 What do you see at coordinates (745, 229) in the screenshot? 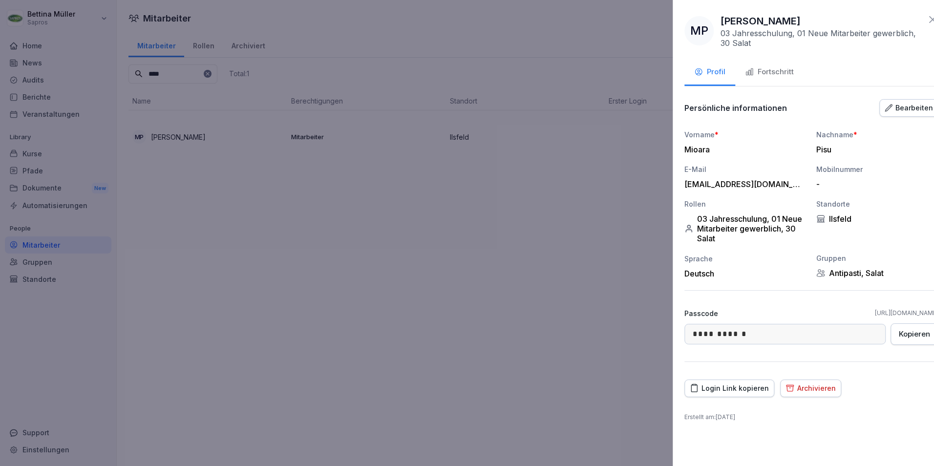
I see `div: 03 Jahresschulung, 01 Neue Mitarbeiter gewerblich, 30 Salat` at bounding box center [745, 229].